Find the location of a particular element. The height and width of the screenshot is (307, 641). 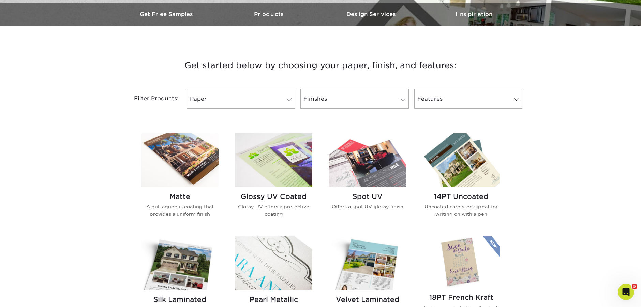

a: 14PT Uncoated Sell Sheets 14PT Uncoated Uncoated card stock great for writing on with a pen is located at coordinates (461, 181).